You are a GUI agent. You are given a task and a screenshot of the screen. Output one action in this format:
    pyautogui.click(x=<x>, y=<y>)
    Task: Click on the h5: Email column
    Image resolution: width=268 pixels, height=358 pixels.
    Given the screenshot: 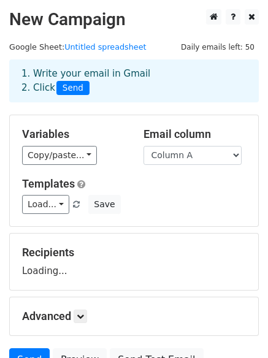 What is the action you would take?
    pyautogui.click(x=195, y=134)
    